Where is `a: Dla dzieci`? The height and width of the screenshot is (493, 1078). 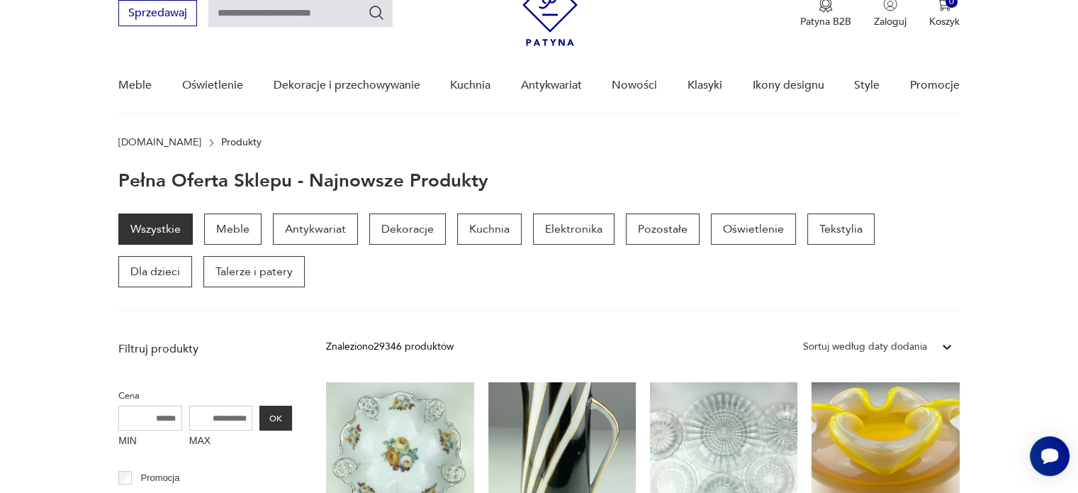 a: Dla dzieci is located at coordinates (155, 272).